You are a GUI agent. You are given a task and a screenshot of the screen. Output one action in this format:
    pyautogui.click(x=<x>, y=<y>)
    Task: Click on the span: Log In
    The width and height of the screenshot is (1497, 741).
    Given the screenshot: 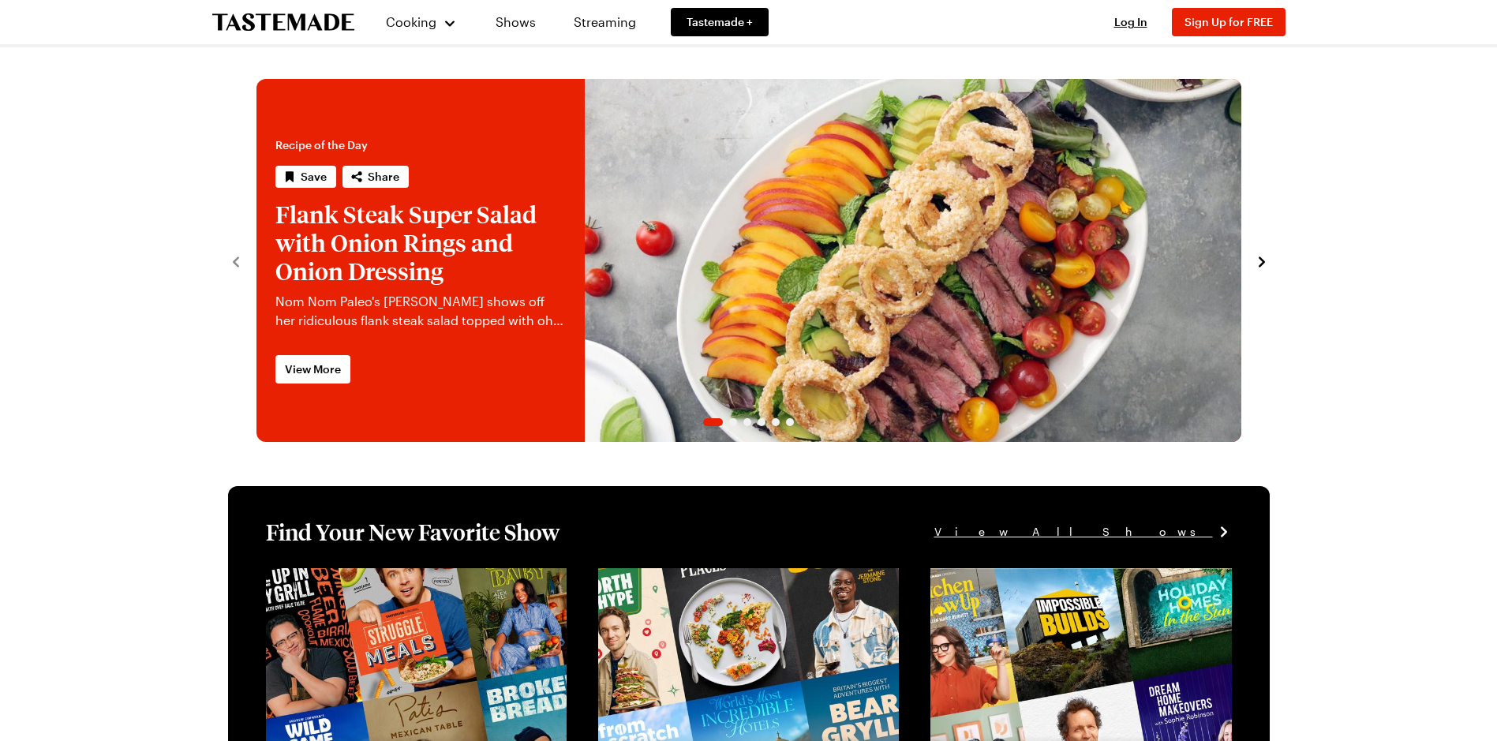 What is the action you would take?
    pyautogui.click(x=1131, y=21)
    